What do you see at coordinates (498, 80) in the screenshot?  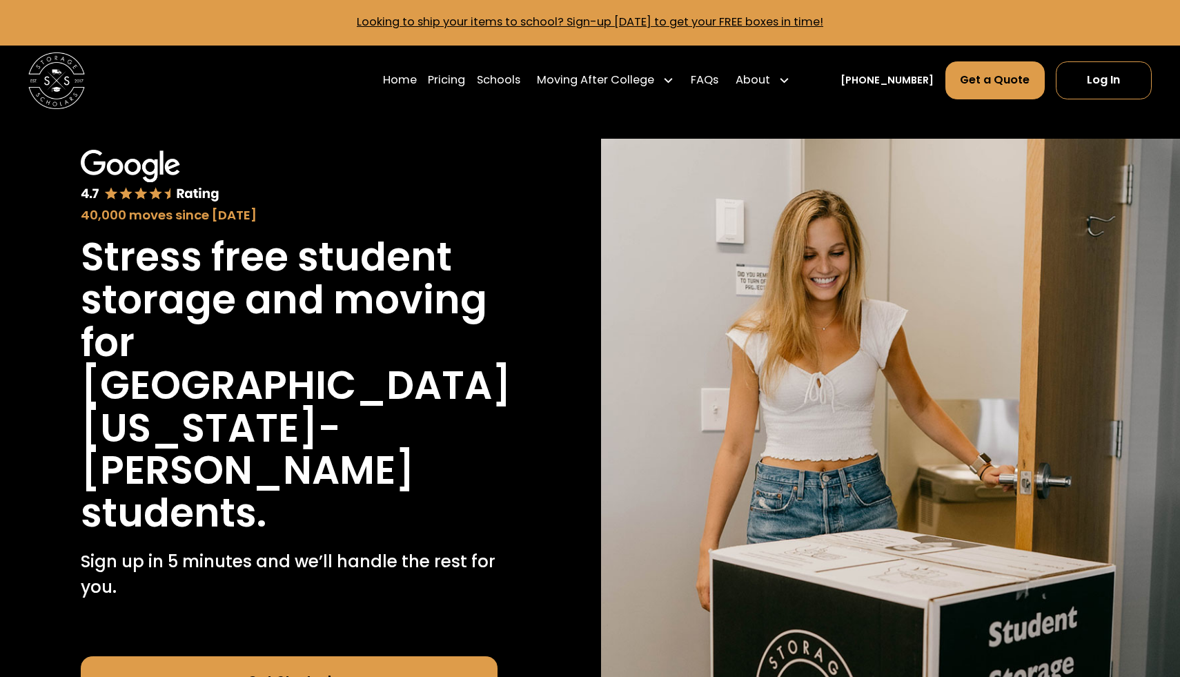 I see `a: Schools` at bounding box center [498, 80].